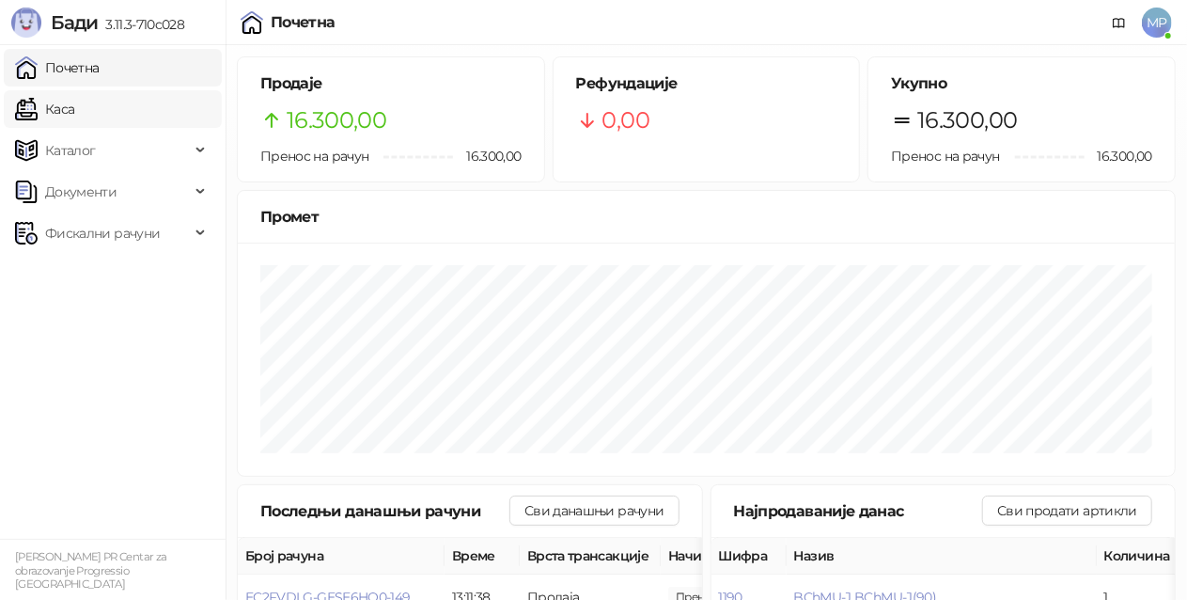  I want to click on span: 3.11.3-710c028, so click(141, 24).